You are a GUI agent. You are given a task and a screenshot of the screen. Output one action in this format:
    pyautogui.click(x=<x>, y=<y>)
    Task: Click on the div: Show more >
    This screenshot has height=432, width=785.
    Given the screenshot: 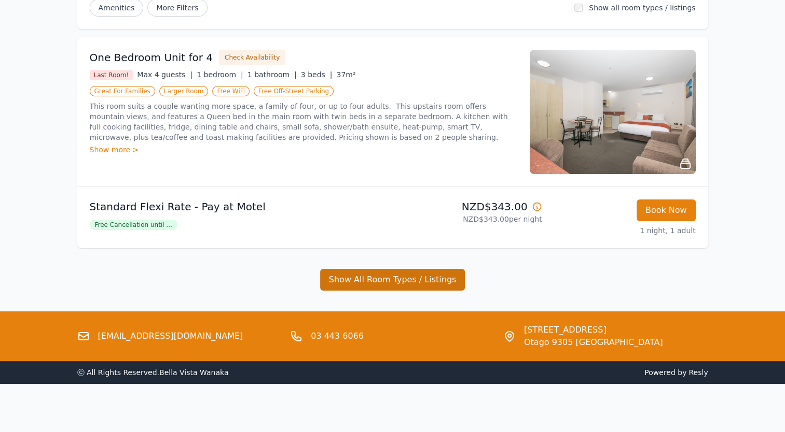 What is the action you would take?
    pyautogui.click(x=303, y=150)
    